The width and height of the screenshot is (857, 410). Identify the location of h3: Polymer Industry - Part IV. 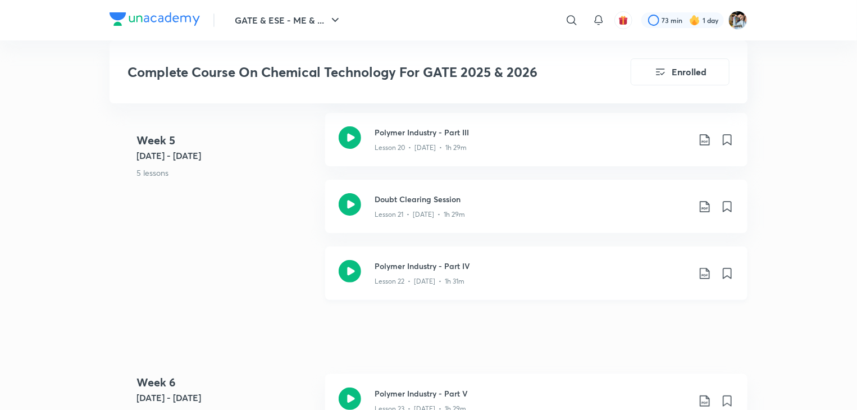
(532, 266).